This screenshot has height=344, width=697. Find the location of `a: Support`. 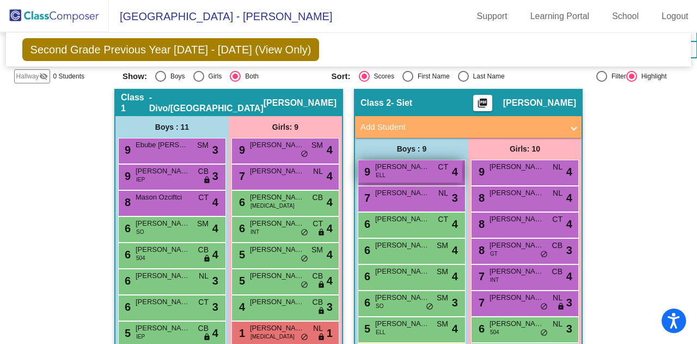

a: Support is located at coordinates (492, 16).